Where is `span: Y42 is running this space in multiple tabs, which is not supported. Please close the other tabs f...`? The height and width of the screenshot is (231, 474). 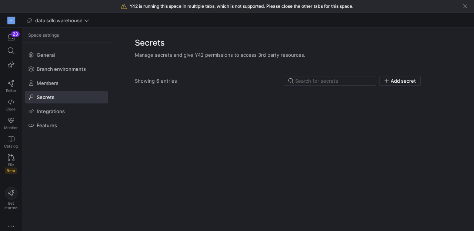 span: Y42 is running this space in multiple tabs, which is not supported. Please close the other tabs f... is located at coordinates (242, 6).